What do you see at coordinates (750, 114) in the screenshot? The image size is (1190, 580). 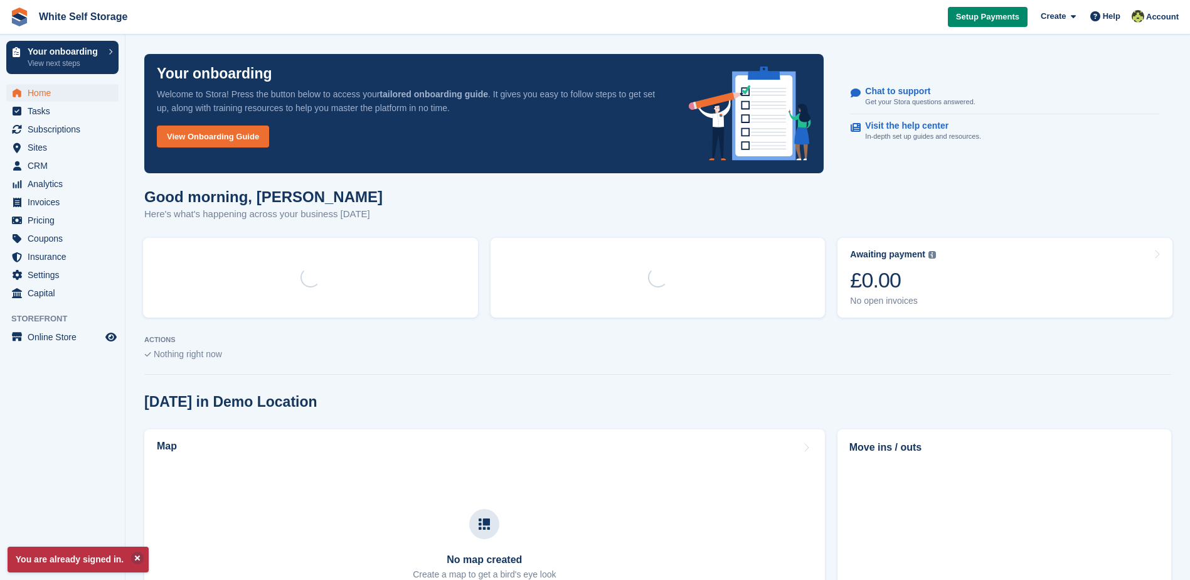 I see `img: onboarding-info-6c161a55d2c0e0a8cae90662b2fe09162a5109e8cc188191df67fb4f79e88e88.svg` at bounding box center [750, 114].